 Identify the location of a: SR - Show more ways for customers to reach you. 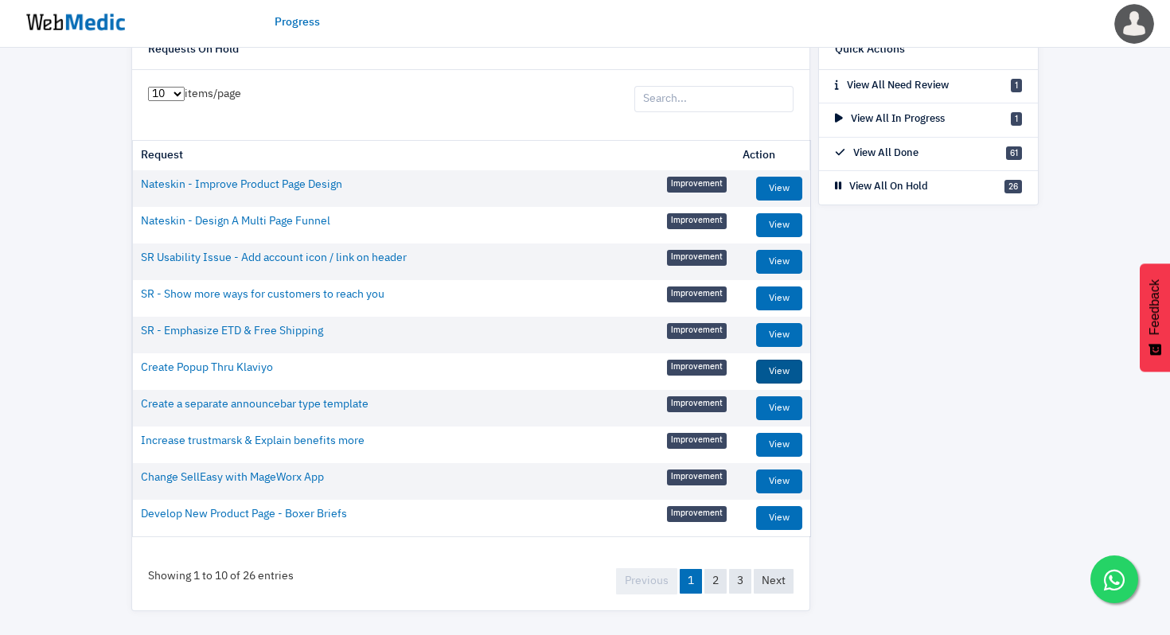
(263, 295).